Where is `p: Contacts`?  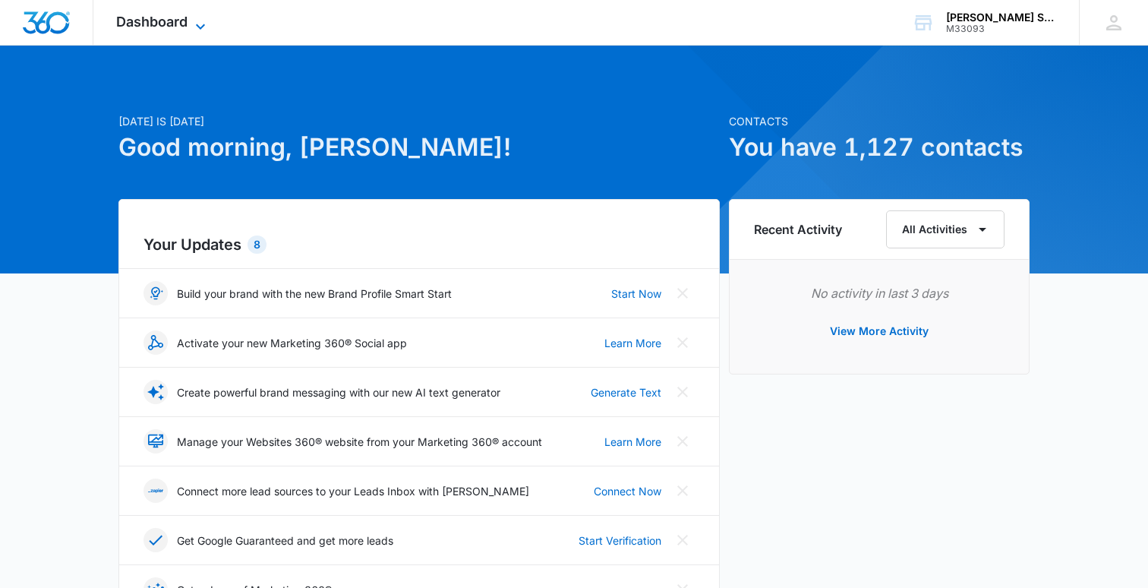 p: Contacts is located at coordinates (879, 121).